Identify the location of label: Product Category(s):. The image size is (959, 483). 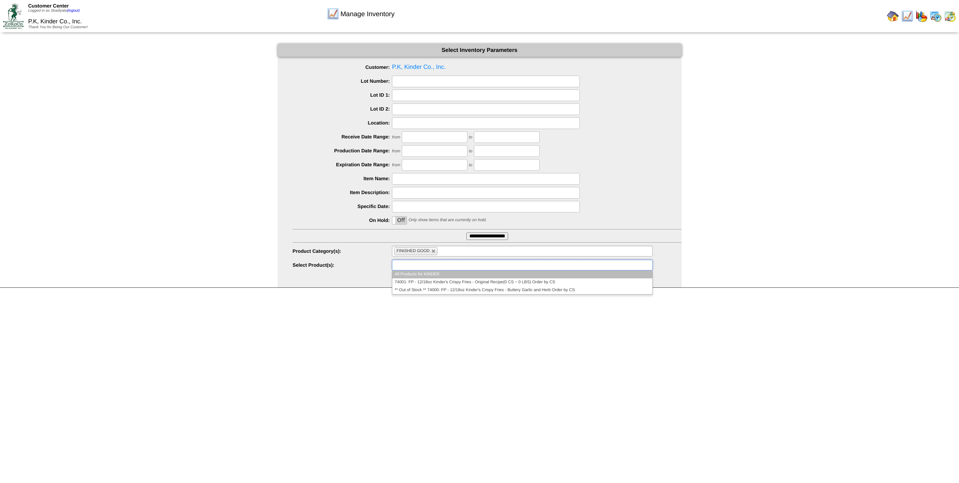
(342, 251).